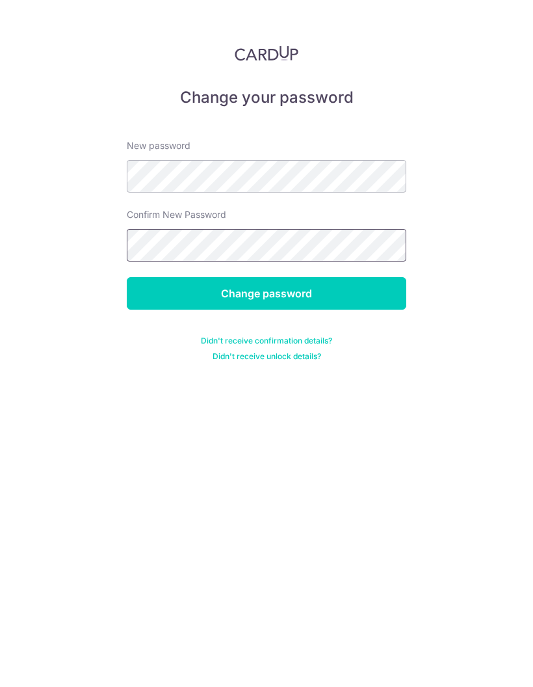  I want to click on input: Change password, so click(267, 293).